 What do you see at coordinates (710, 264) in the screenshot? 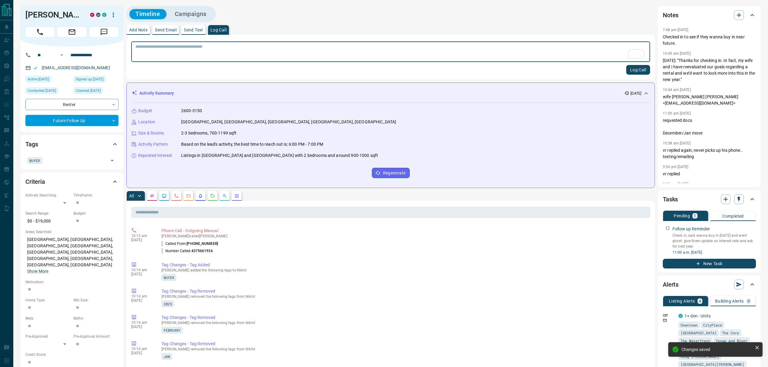
I see `button: New Task` at bounding box center [710, 264].